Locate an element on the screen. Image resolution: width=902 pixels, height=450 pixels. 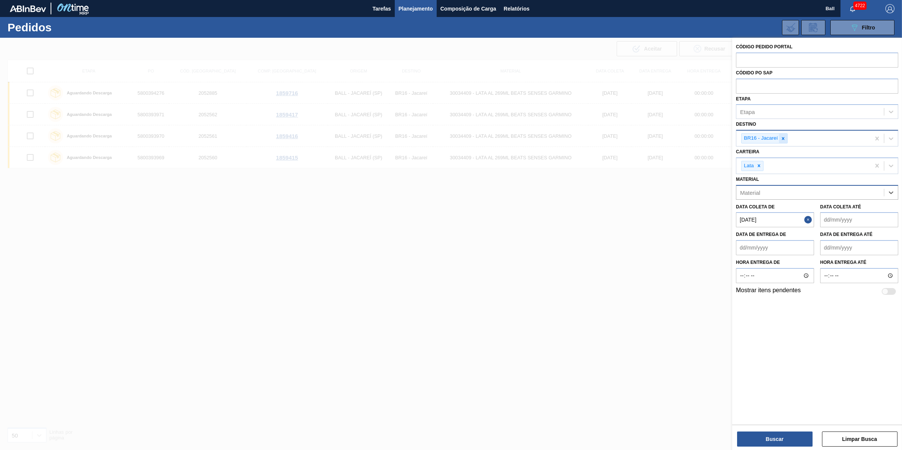
button: Filtro is located at coordinates (862, 28).